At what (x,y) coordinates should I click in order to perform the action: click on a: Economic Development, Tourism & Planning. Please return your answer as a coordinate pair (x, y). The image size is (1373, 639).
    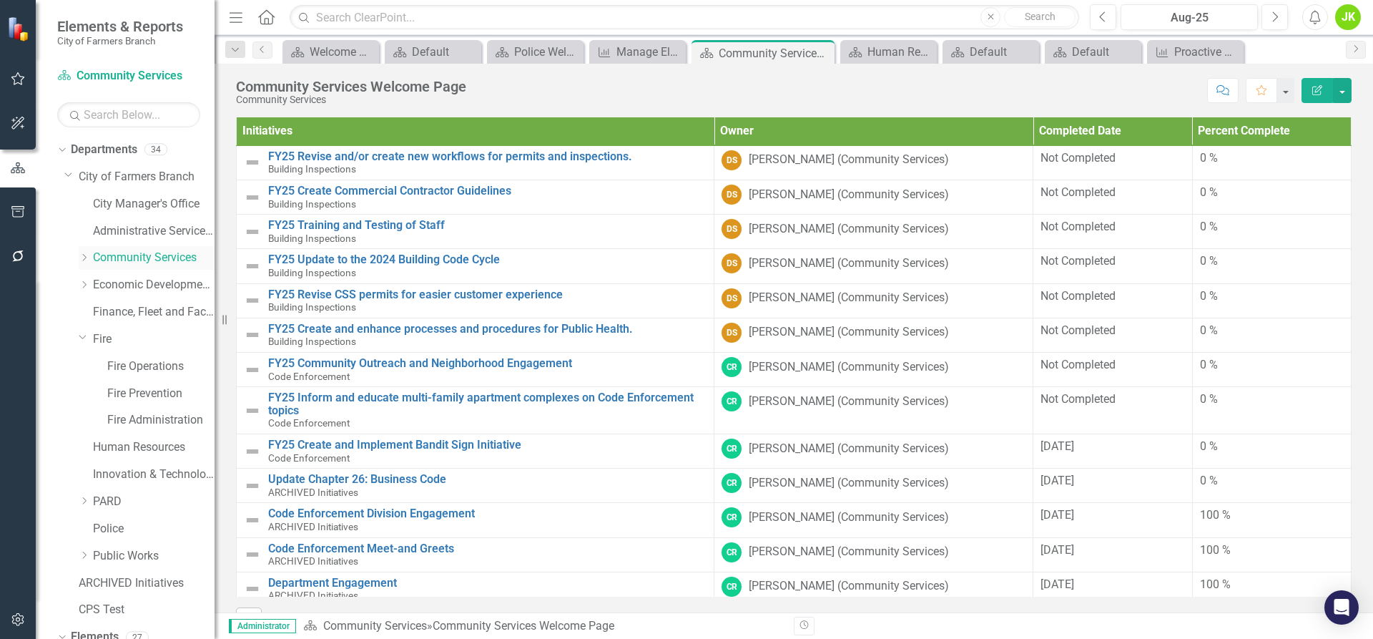
    Looking at the image, I should click on (154, 285).